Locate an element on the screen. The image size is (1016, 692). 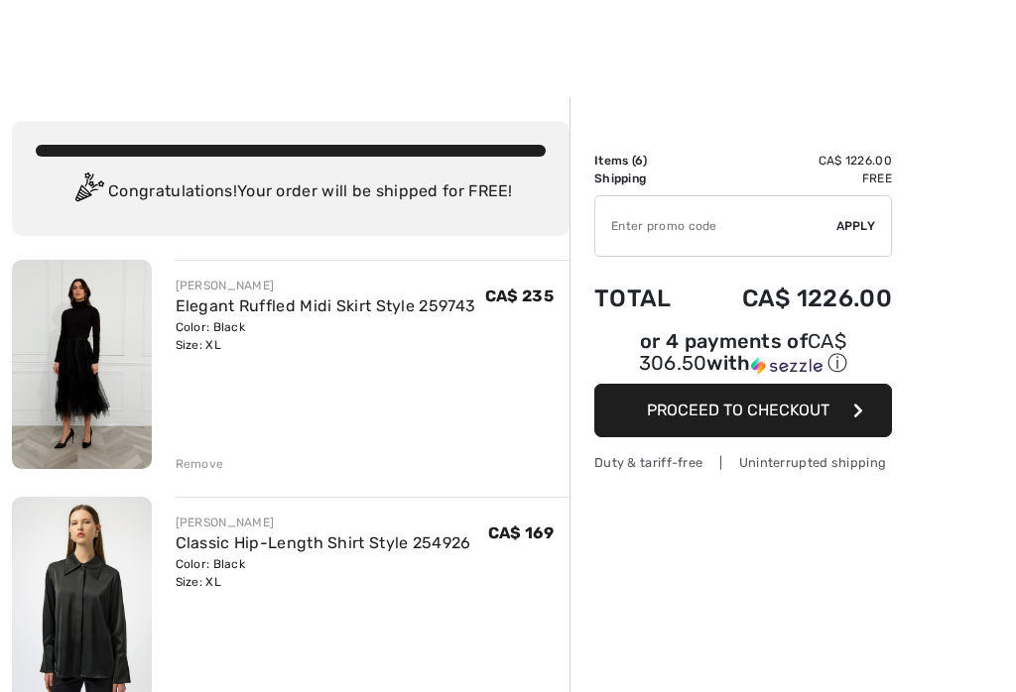
span: 6 is located at coordinates (639, 161).